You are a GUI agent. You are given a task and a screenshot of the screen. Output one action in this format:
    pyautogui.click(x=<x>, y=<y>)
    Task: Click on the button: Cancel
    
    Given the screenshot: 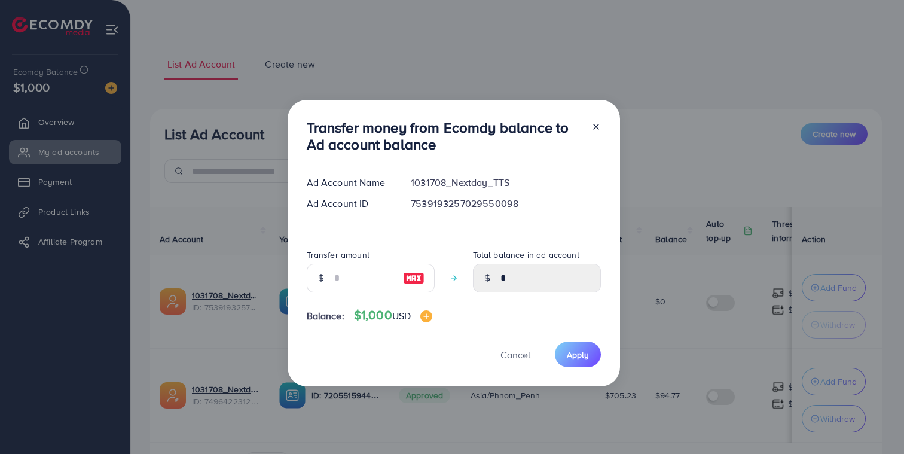 What is the action you would take?
    pyautogui.click(x=515, y=354)
    